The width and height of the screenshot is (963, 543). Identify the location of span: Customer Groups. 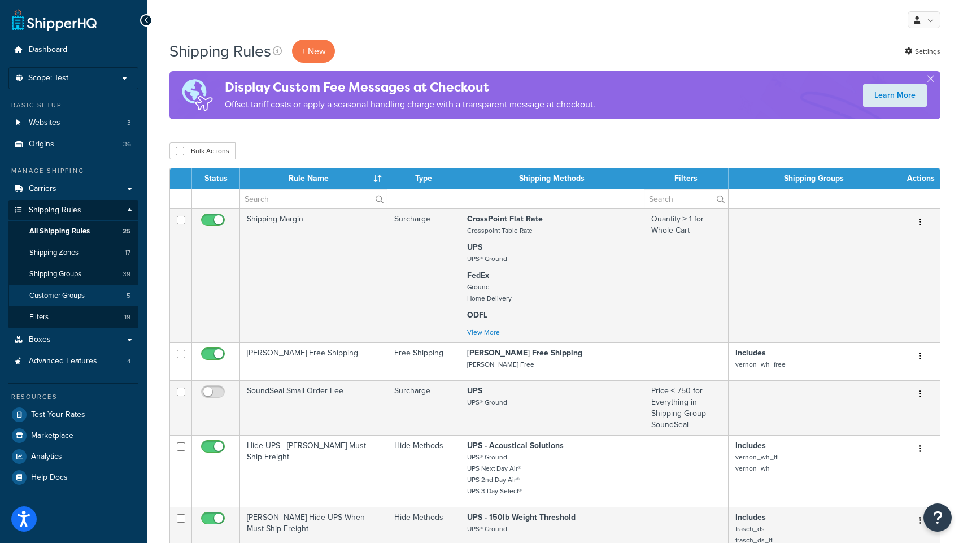
(57, 295).